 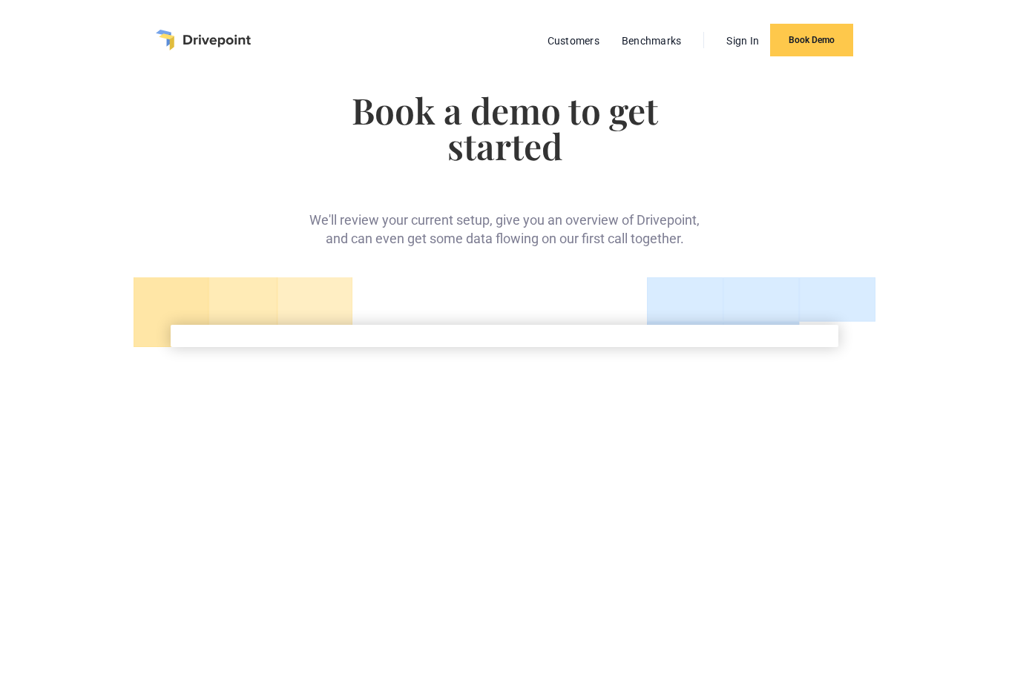 What do you see at coordinates (505, 128) in the screenshot?
I see `h1: Book a demo to get started` at bounding box center [505, 128].